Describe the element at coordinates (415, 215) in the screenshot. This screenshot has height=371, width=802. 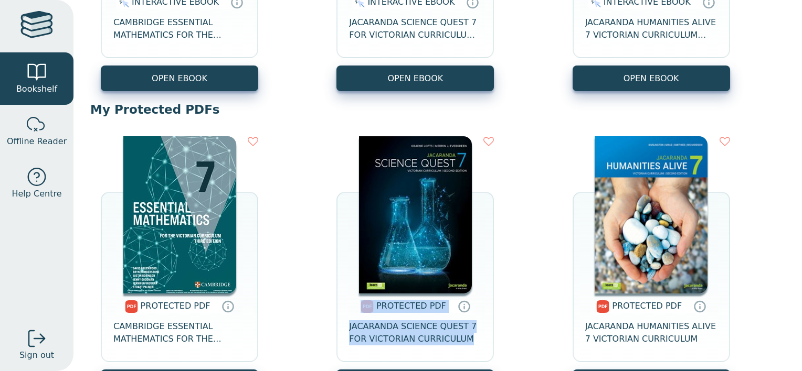
I see `img: 80e2409e-1a35-4241-aab0-f2179ba3c3a7.jpg` at that location.